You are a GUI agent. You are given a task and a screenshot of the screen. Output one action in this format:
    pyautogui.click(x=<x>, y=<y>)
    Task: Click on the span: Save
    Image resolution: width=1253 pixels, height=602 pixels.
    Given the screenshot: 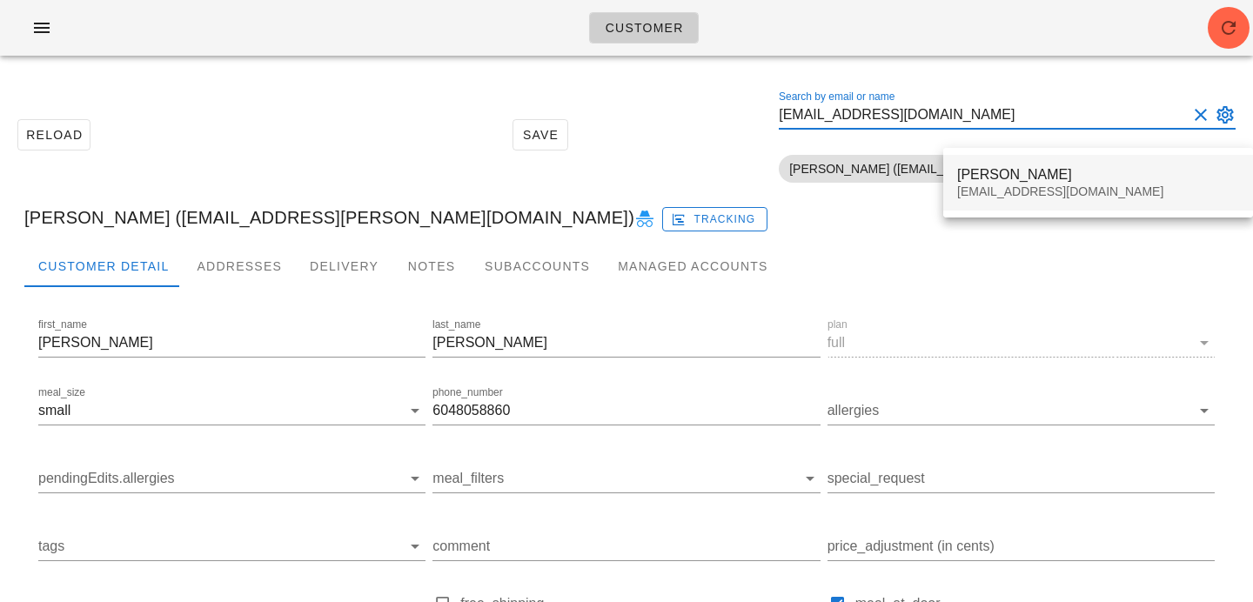 What is the action you would take?
    pyautogui.click(x=541, y=135)
    